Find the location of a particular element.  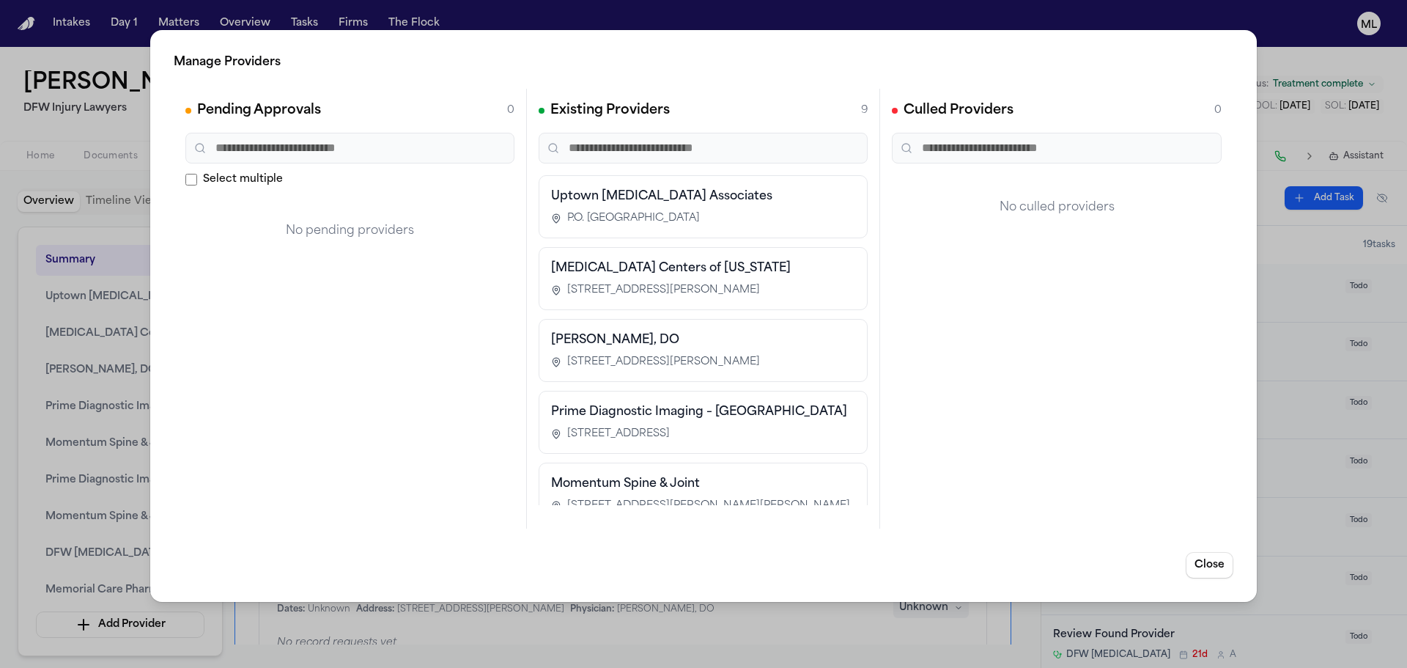

span: Select multiple is located at coordinates (243, 180).